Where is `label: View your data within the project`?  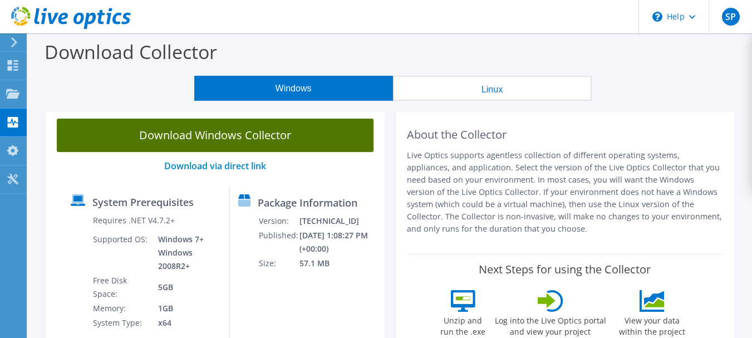 label: View your data within the project is located at coordinates (652, 324).